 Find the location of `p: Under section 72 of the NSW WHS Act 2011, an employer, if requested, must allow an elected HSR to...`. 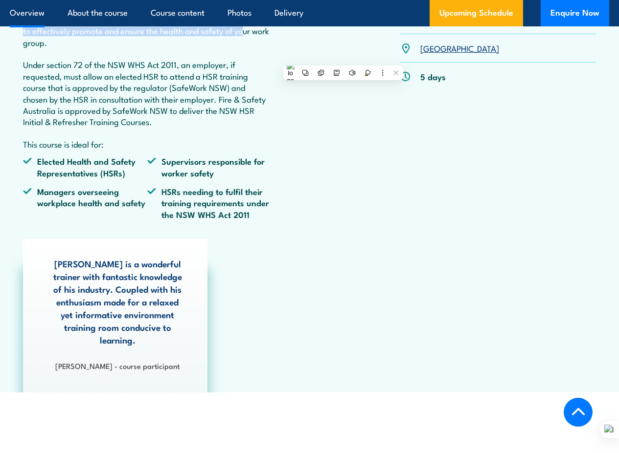

p: Under section 72 of the NSW WHS Act 2011, an employer, if requested, must allow an elected HSR to... is located at coordinates (147, 93).